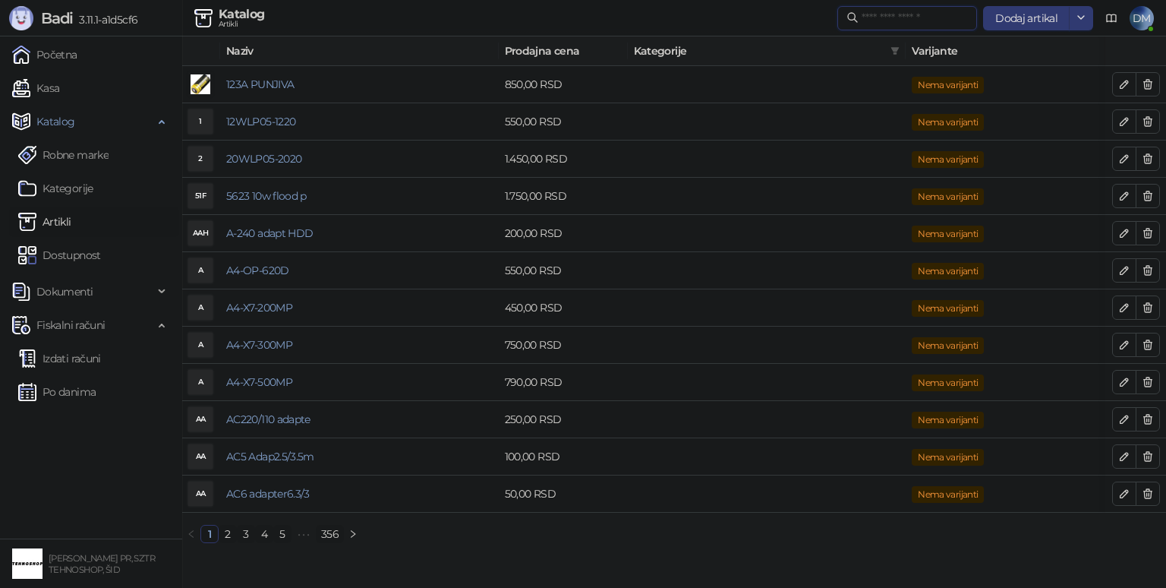 This screenshot has height=588, width=1166. What do you see at coordinates (228, 534) in the screenshot?
I see `li: 2` at bounding box center [228, 534].